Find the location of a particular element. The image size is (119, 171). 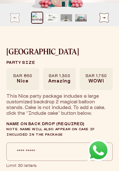

label: Name on Back Drop (required) is located at coordinates (59, 130).